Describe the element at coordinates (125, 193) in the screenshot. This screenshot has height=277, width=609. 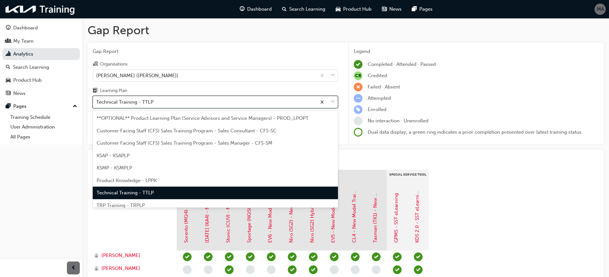
I see `span: Technical Training - TTLP` at that location.